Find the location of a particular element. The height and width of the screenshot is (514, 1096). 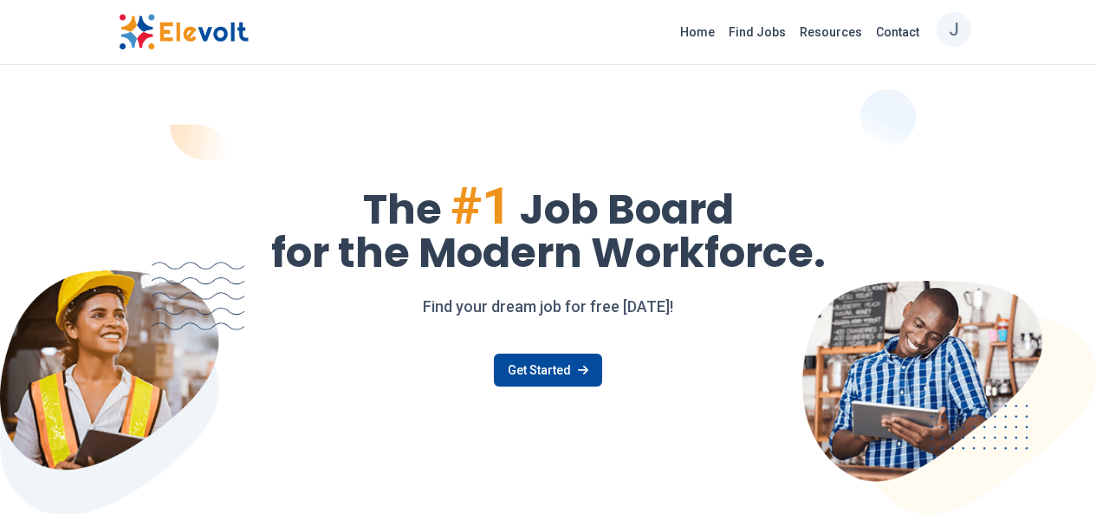

a: Find Jobs is located at coordinates (757, 32).